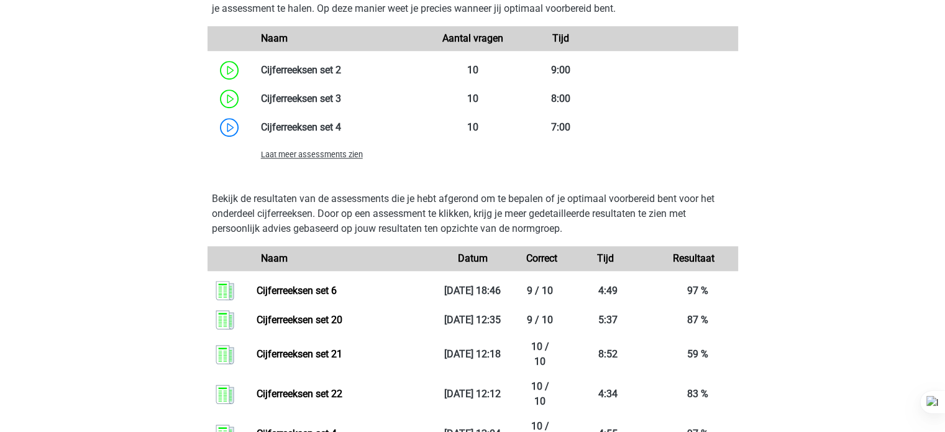 Image resolution: width=945 pixels, height=432 pixels. What do you see at coordinates (539, 258) in the screenshot?
I see `div: Correct` at bounding box center [539, 258].